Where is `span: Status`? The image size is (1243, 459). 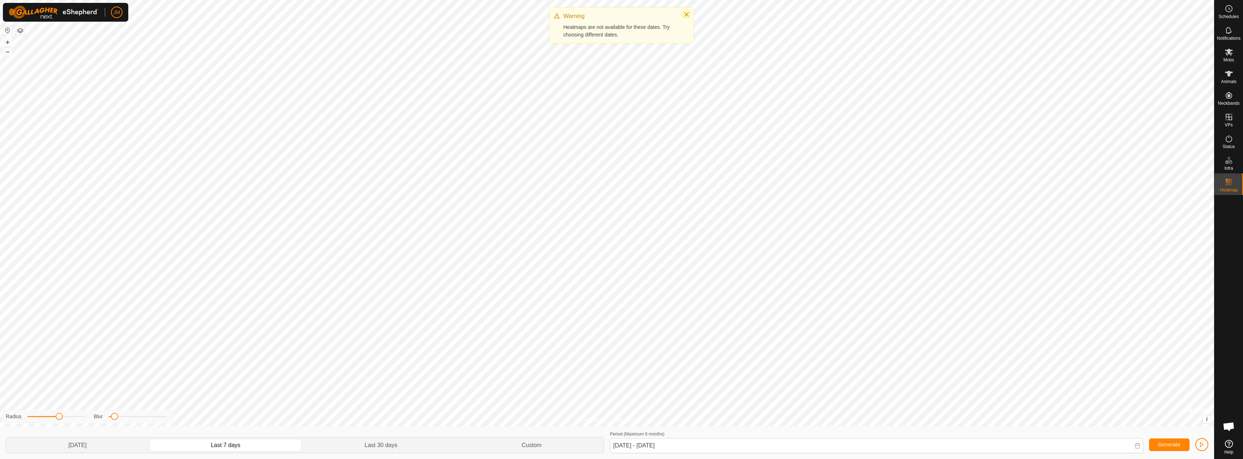
span: Status is located at coordinates (1228, 147).